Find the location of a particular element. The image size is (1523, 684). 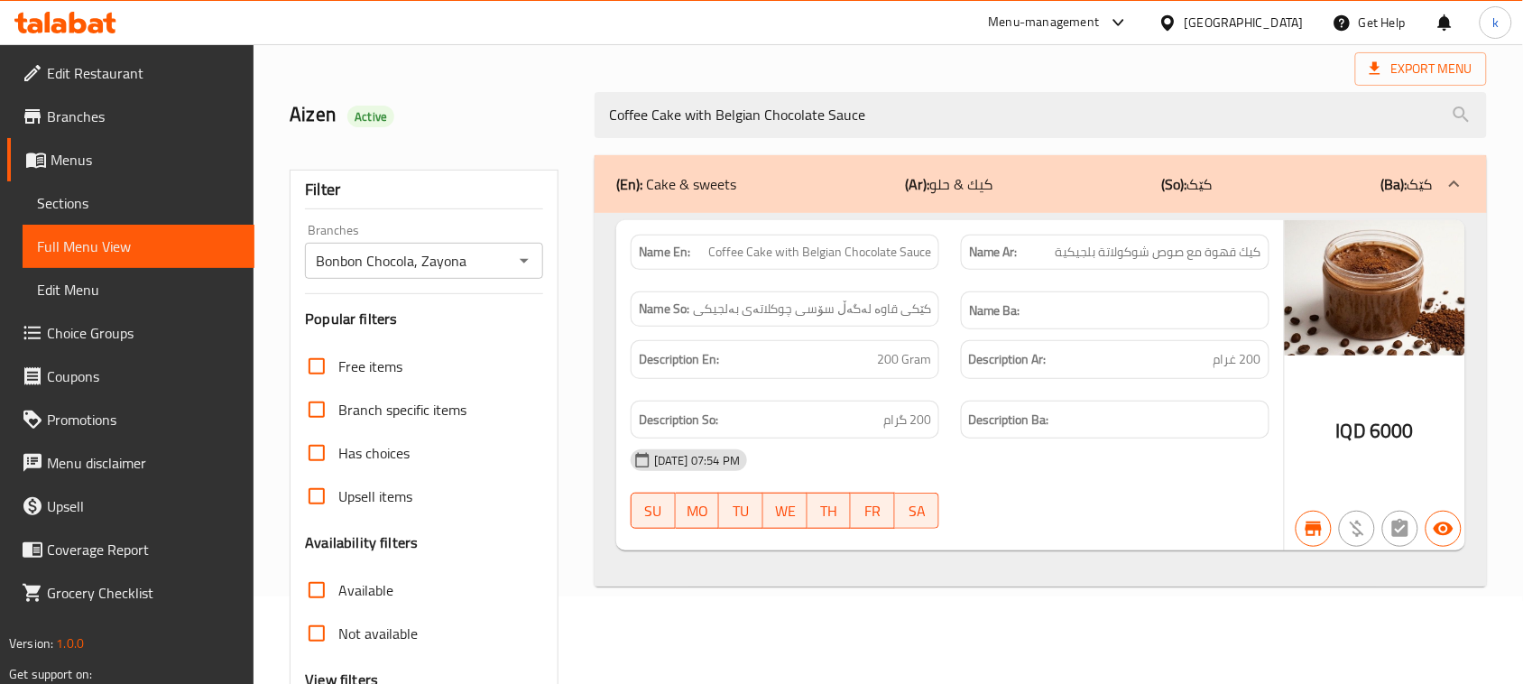

button: Open is located at coordinates (524, 261).